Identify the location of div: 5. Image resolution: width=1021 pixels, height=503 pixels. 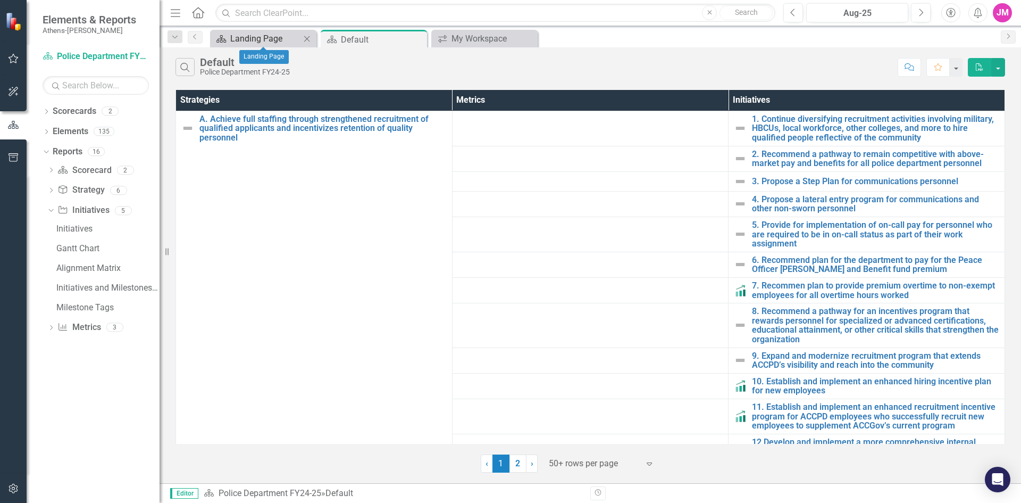
(123, 210).